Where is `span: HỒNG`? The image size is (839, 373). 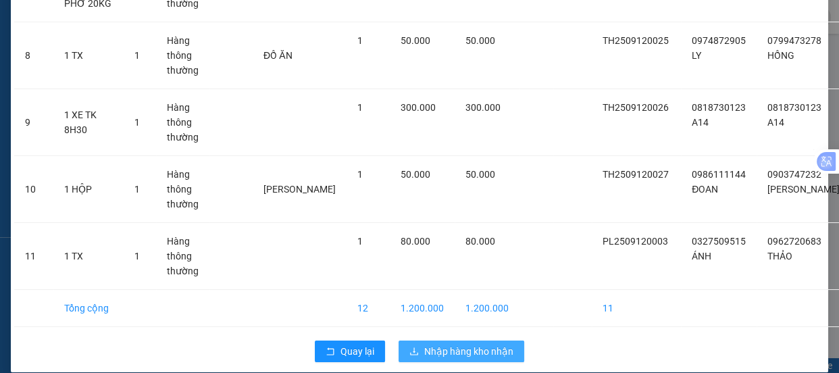
span: HỒNG is located at coordinates (781, 55).